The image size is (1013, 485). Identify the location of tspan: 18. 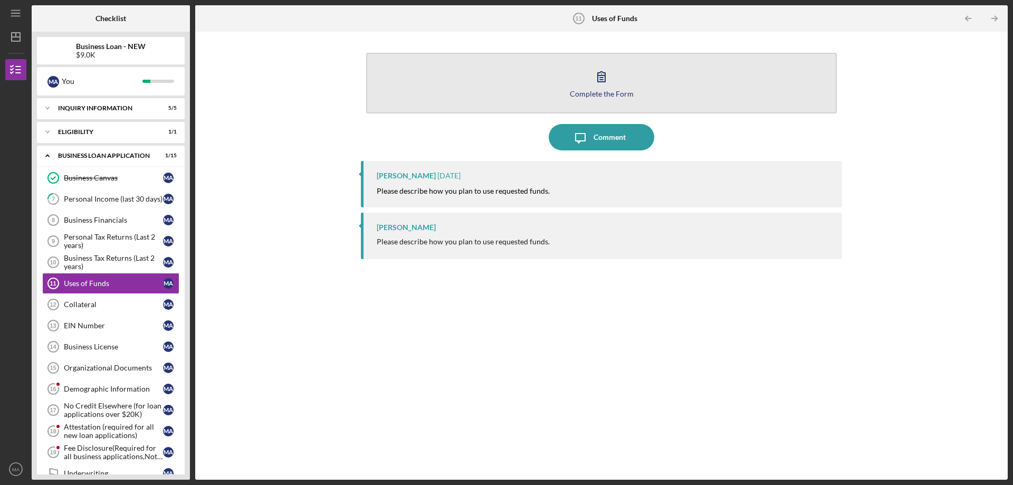
(53, 431).